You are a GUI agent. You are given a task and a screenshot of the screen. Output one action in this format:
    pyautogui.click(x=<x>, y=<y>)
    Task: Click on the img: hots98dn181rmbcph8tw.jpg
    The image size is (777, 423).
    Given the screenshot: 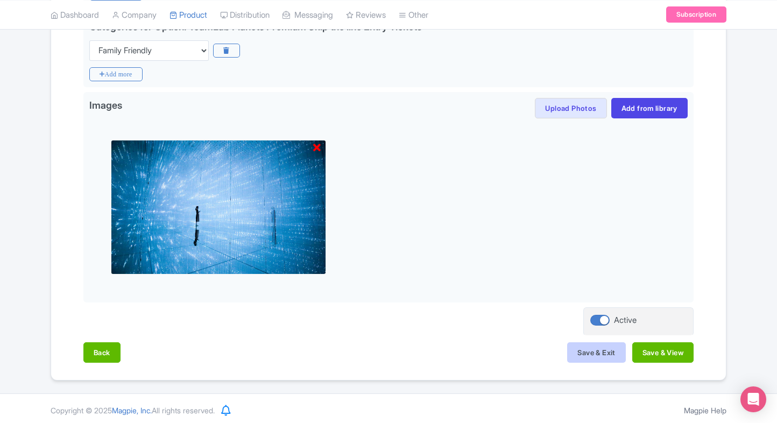 What is the action you would take?
    pyautogui.click(x=218, y=207)
    